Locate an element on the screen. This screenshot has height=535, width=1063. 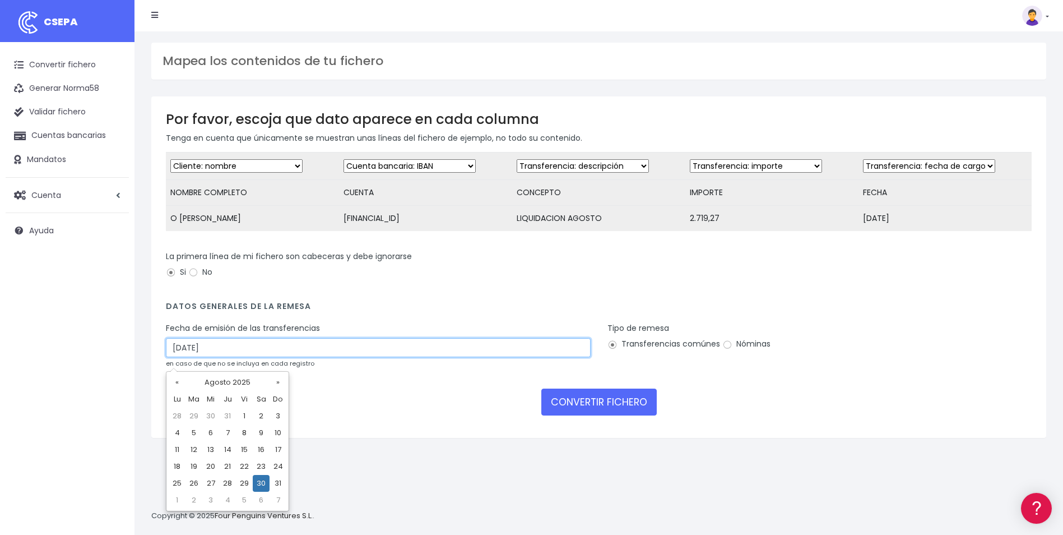
td: 19 is located at coordinates (194, 466).